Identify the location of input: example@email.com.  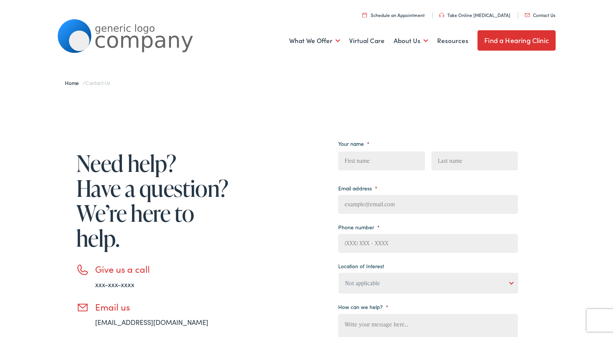
(428, 204).